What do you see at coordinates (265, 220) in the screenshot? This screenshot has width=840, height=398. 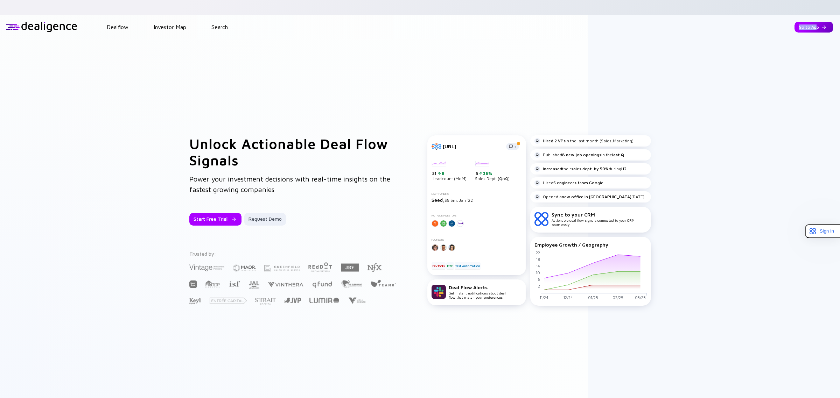 I see `div: Request Demo` at bounding box center [265, 220].